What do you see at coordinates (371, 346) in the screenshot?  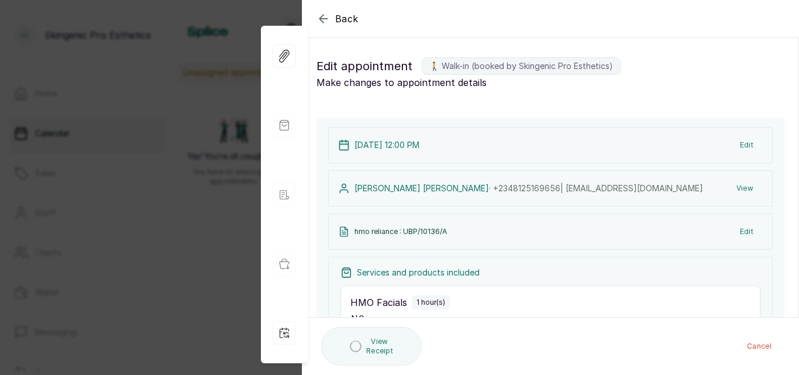 I see `button: View Receipt` at bounding box center [371, 346].